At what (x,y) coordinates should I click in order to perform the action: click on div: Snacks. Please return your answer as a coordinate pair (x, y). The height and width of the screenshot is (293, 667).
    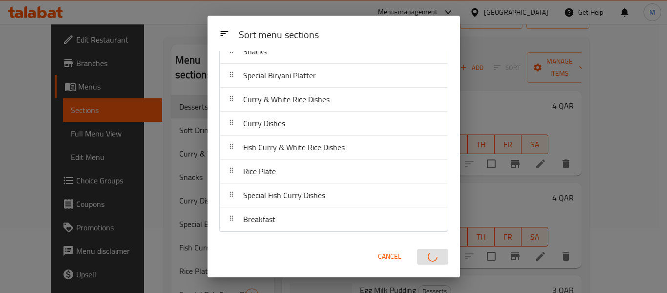
    Looking at the image, I should click on (334, 51).